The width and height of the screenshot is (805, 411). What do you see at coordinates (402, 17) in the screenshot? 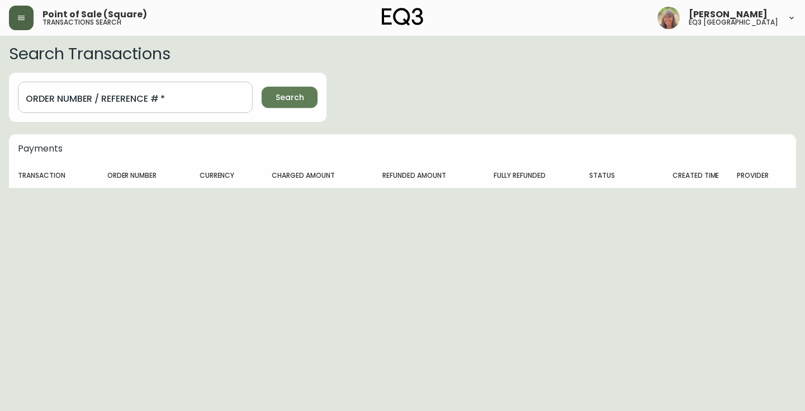
I see `img: logo` at bounding box center [402, 17].